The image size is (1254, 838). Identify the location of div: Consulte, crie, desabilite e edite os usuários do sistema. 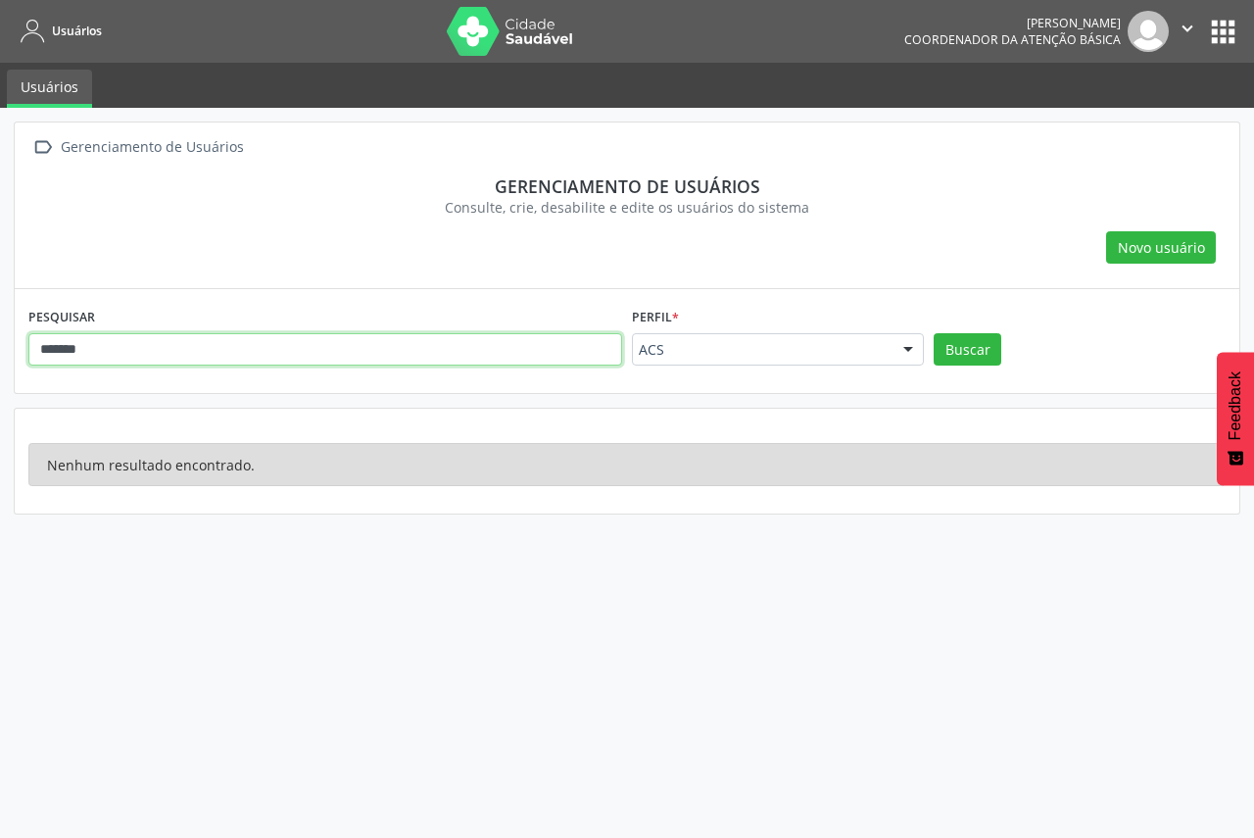
(627, 207).